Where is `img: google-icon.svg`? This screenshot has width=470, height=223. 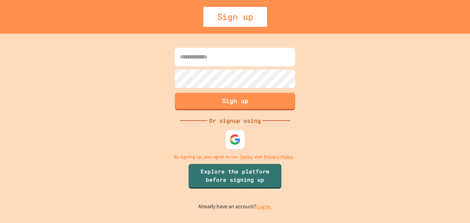
img: google-icon.svg is located at coordinates (235, 139).